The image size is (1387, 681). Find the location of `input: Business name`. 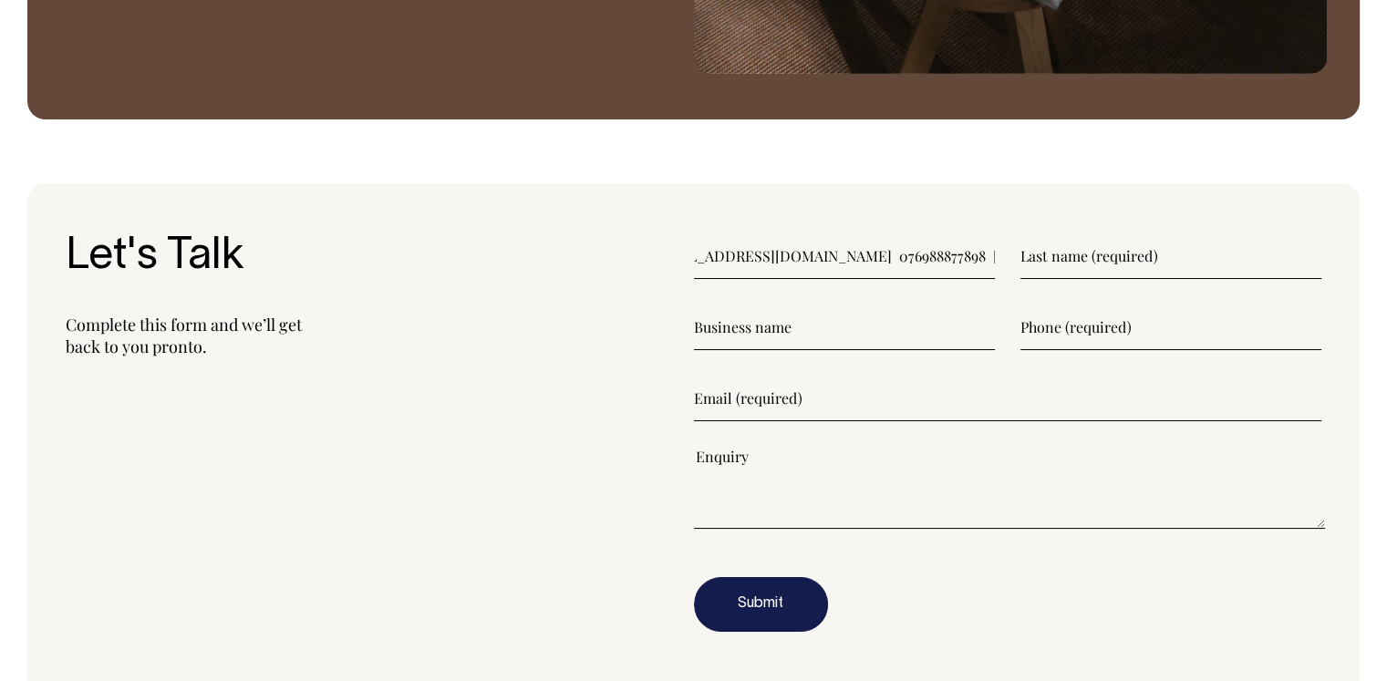

input: Business name is located at coordinates (844, 327).